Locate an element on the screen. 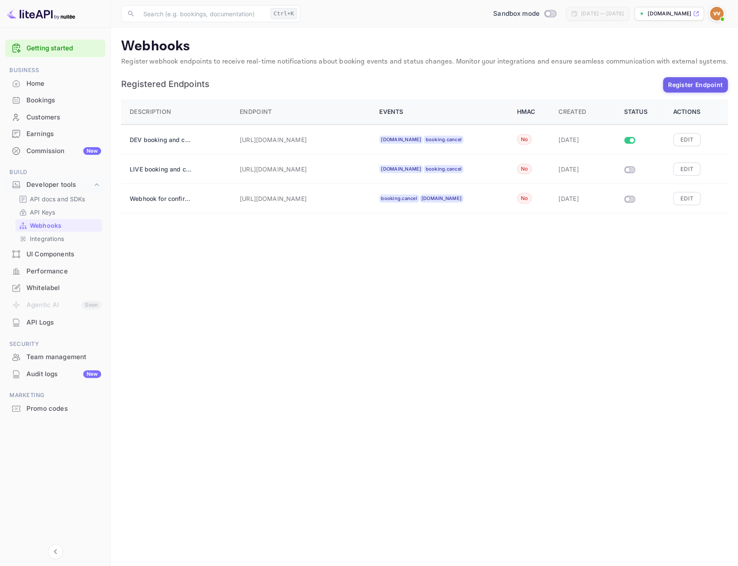 This screenshot has height=566, width=738. div: Webhooks is located at coordinates (58, 225).